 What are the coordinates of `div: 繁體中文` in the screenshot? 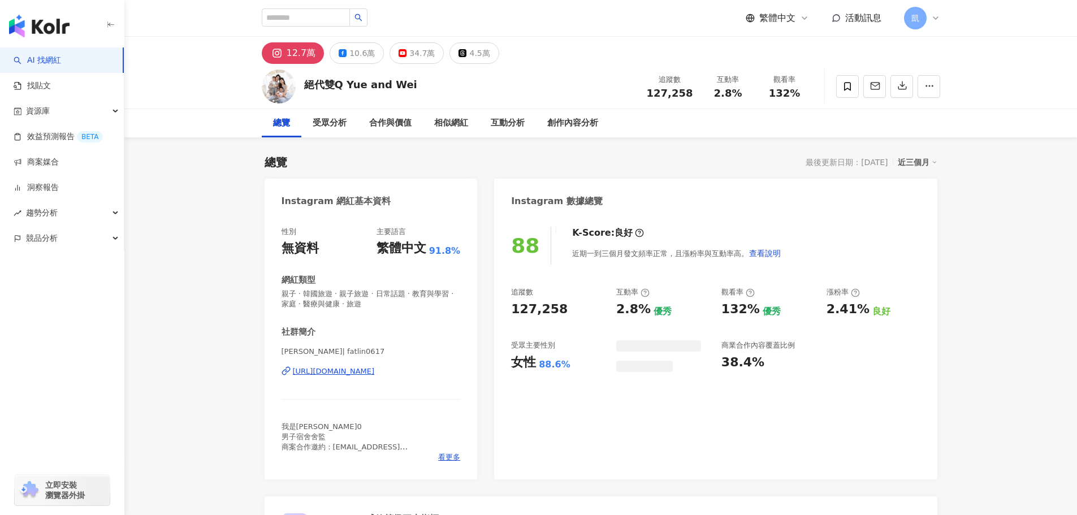 It's located at (401, 248).